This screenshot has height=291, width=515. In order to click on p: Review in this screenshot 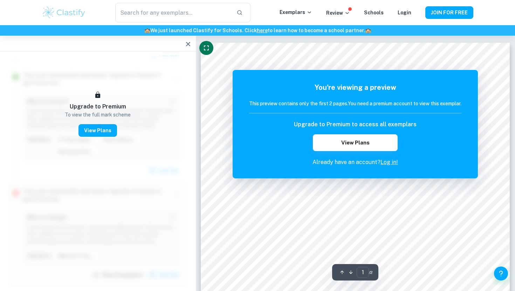, I will do `click(338, 13)`.